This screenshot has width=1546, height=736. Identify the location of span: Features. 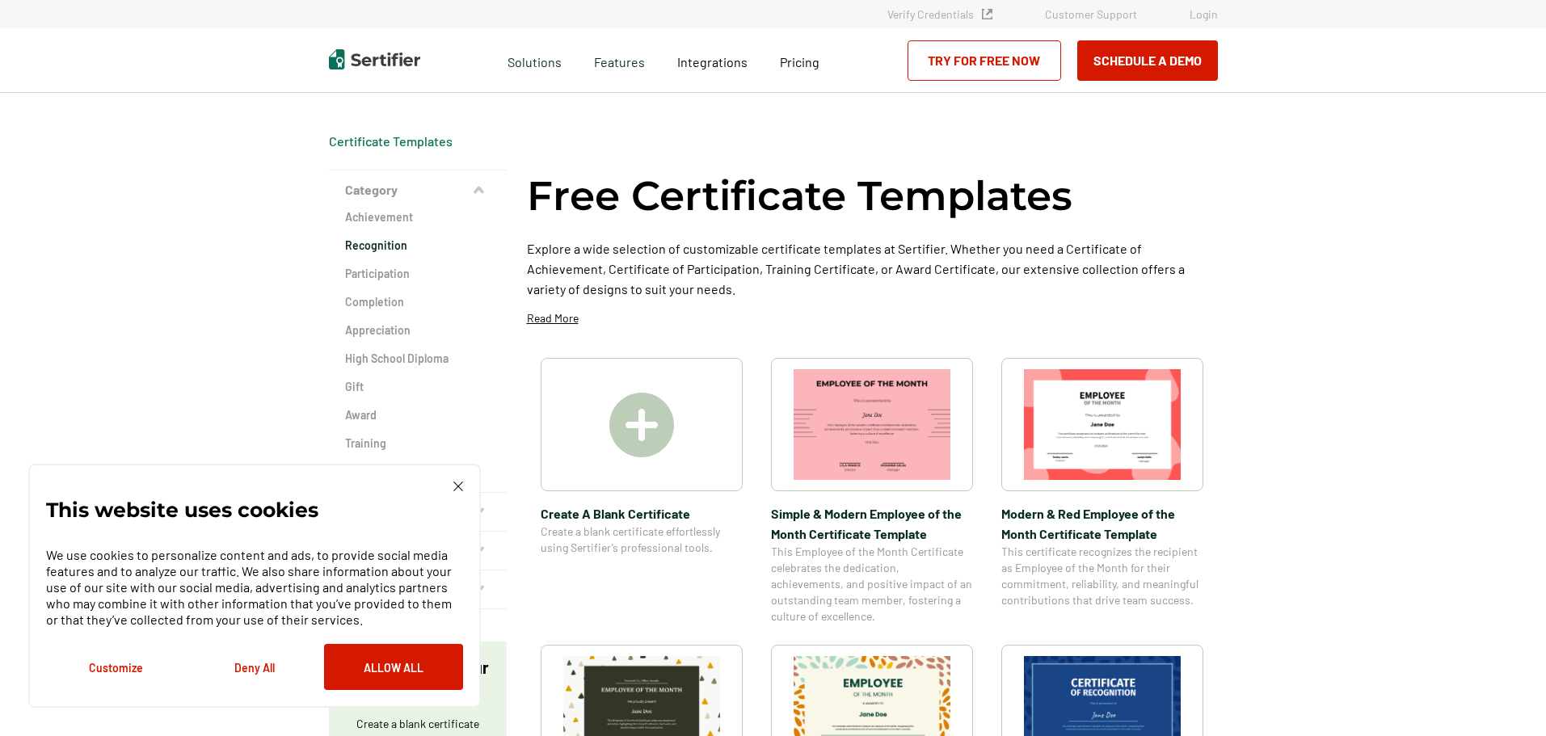
(619, 60).